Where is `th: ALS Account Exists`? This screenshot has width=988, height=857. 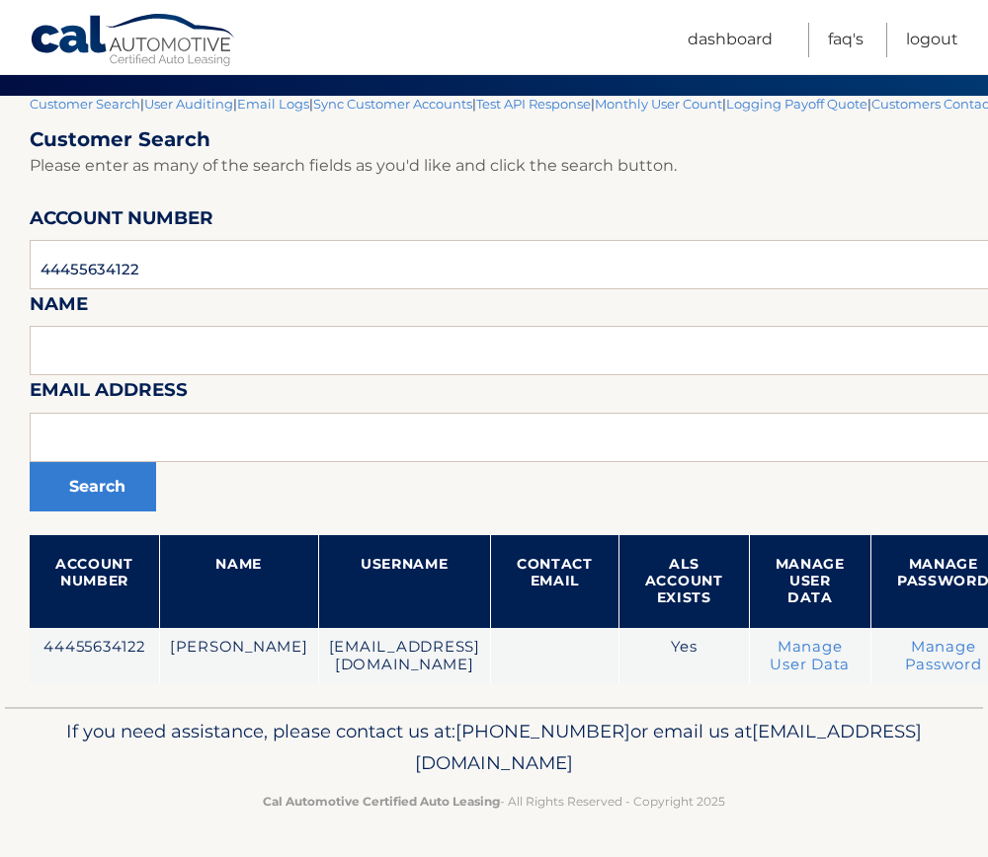 th: ALS Account Exists is located at coordinates (684, 582).